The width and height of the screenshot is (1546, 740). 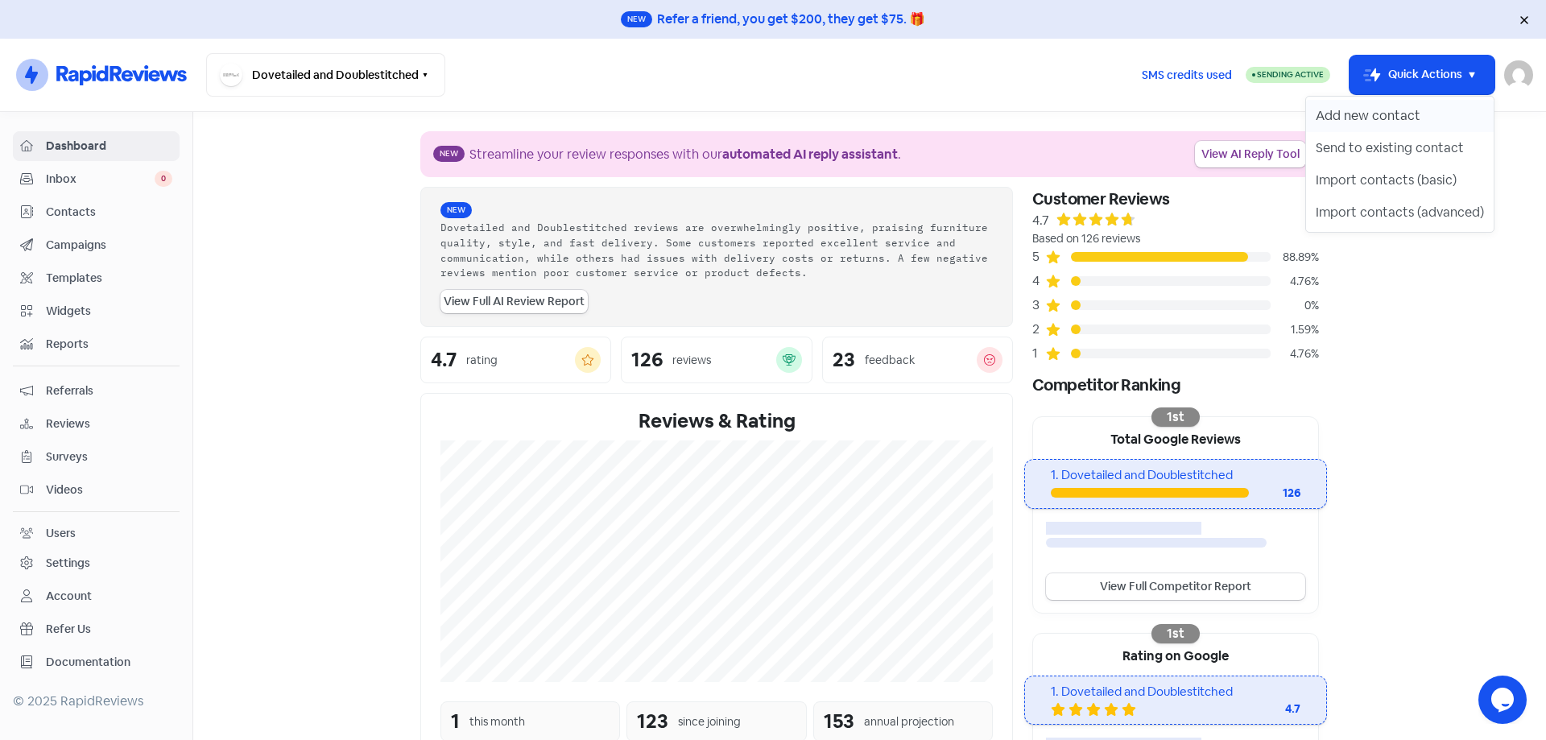 What do you see at coordinates (96, 424) in the screenshot?
I see `a: Reviews` at bounding box center [96, 424].